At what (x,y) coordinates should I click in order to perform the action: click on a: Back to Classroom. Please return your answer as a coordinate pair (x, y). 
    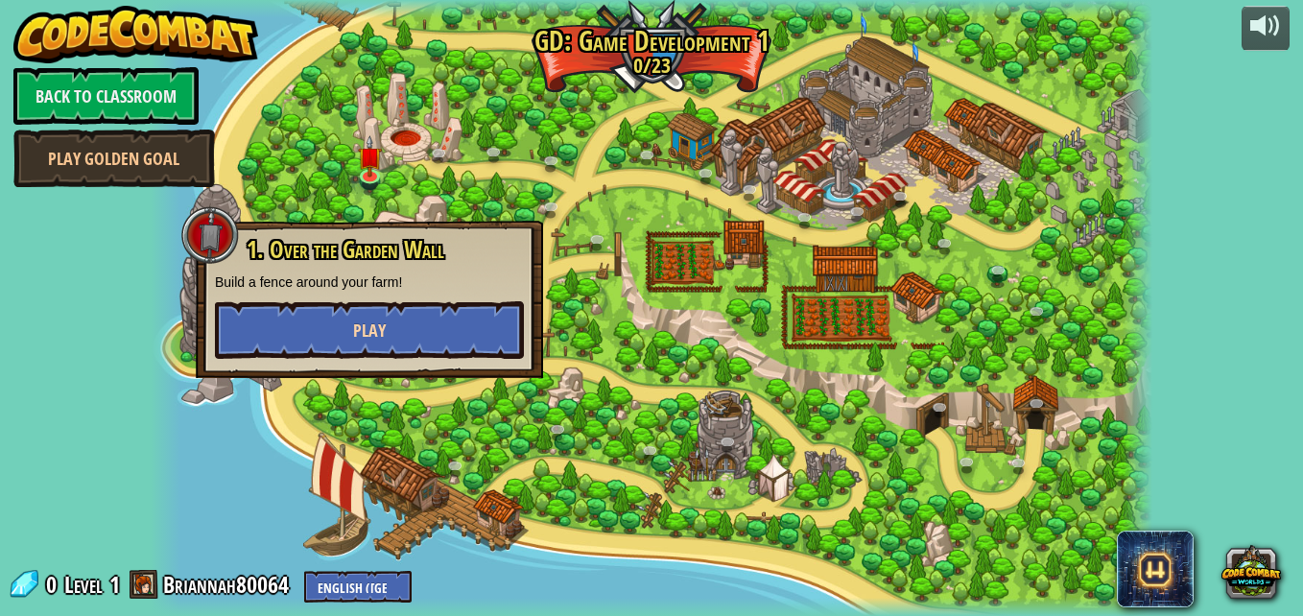
    Looking at the image, I should click on (106, 96).